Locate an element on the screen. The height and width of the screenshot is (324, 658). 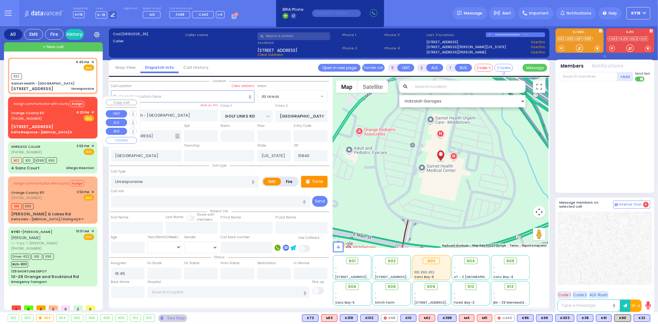
span: members is located at coordinates (205, 219).